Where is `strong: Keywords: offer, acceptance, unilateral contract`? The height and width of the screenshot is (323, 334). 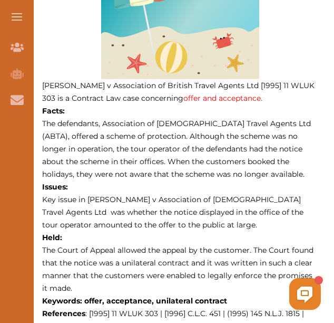
strong: Keywords: offer, acceptance, unilateral contract is located at coordinates (134, 301).